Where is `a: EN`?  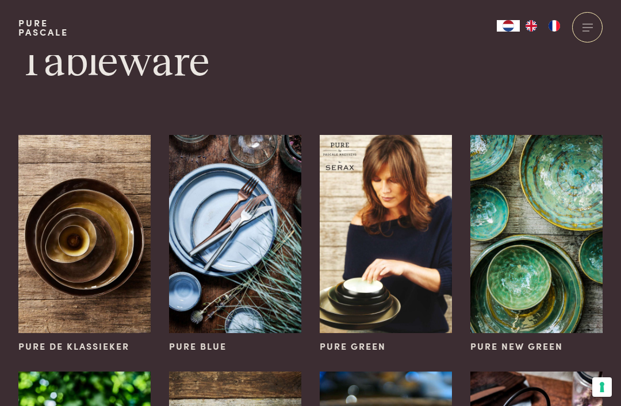 a: EN is located at coordinates (531, 26).